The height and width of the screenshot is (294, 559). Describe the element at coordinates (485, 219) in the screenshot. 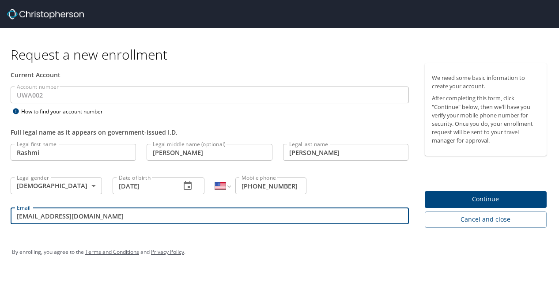

I see `button: Cancel and close` at that location.